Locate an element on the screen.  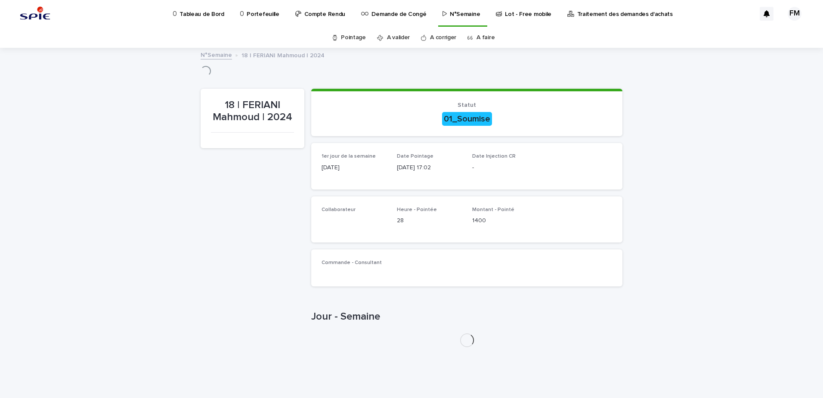
a: A corriger is located at coordinates (443, 37).